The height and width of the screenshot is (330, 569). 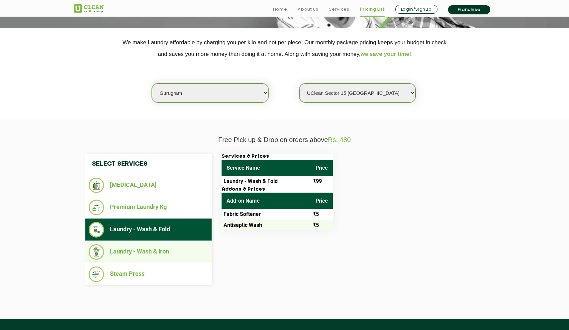 I want to click on td: Antiseptic Wash, so click(x=266, y=225).